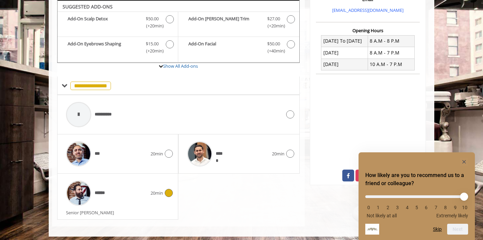 The width and height of the screenshot is (483, 240). Describe the element at coordinates (224, 47) in the screenshot. I see `b: Add-On Facial` at that location.